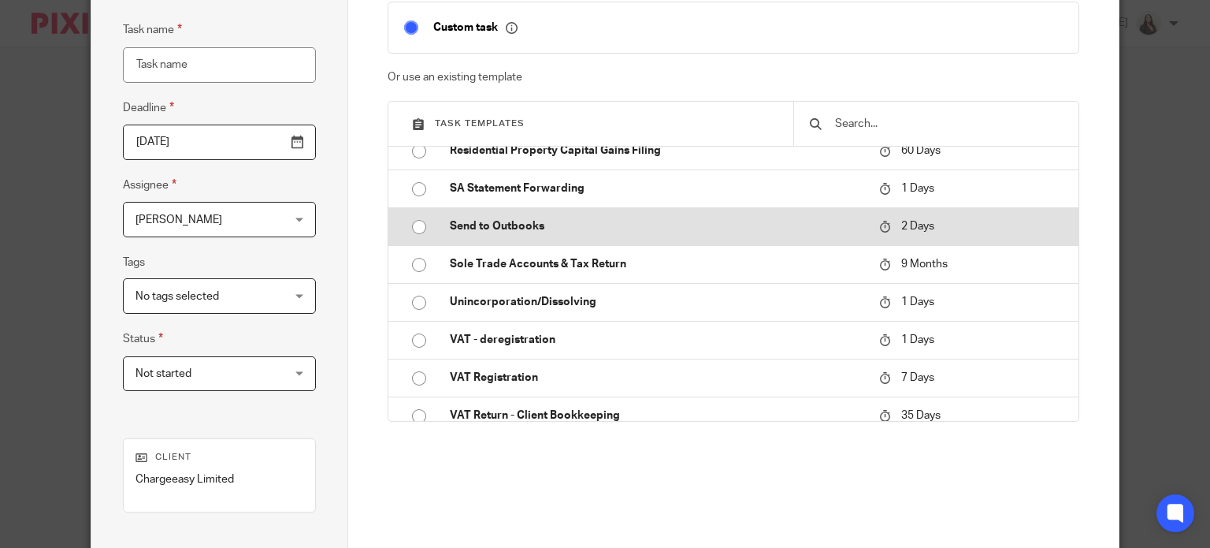  What do you see at coordinates (921, 415) in the screenshot?
I see `span: 35 Days` at bounding box center [921, 415].